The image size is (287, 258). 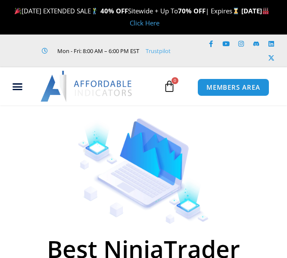 What do you see at coordinates (175, 81) in the screenshot?
I see `span: 0` at bounding box center [175, 81].